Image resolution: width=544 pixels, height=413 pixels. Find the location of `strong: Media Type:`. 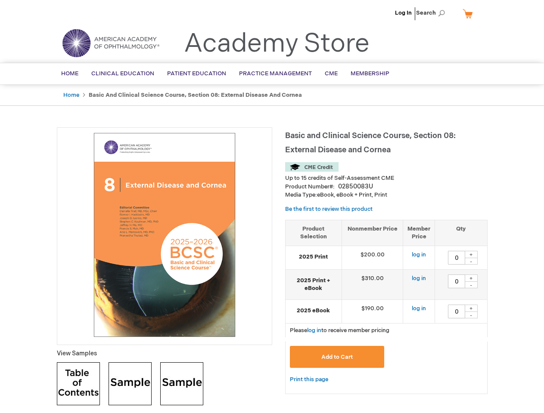

strong: Media Type: is located at coordinates (301, 195).